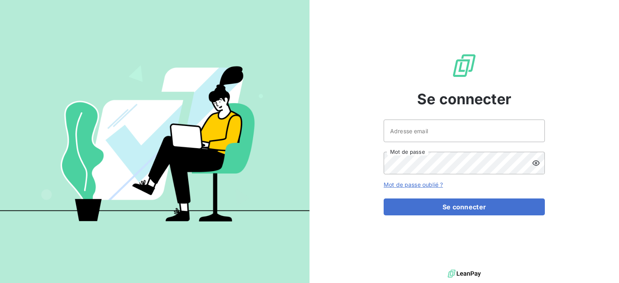  What do you see at coordinates (413, 185) in the screenshot?
I see `a: Mot de passe oublié ?` at bounding box center [413, 185].